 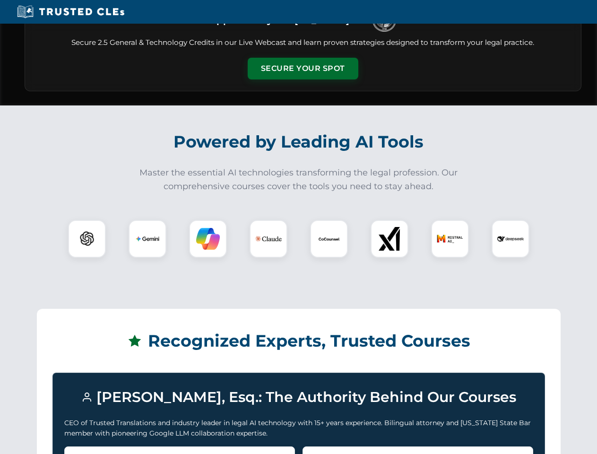 I want to click on p: Master the essential AI technologies transforming the legal profession. Our comprehensive courses..., so click(x=299, y=180).